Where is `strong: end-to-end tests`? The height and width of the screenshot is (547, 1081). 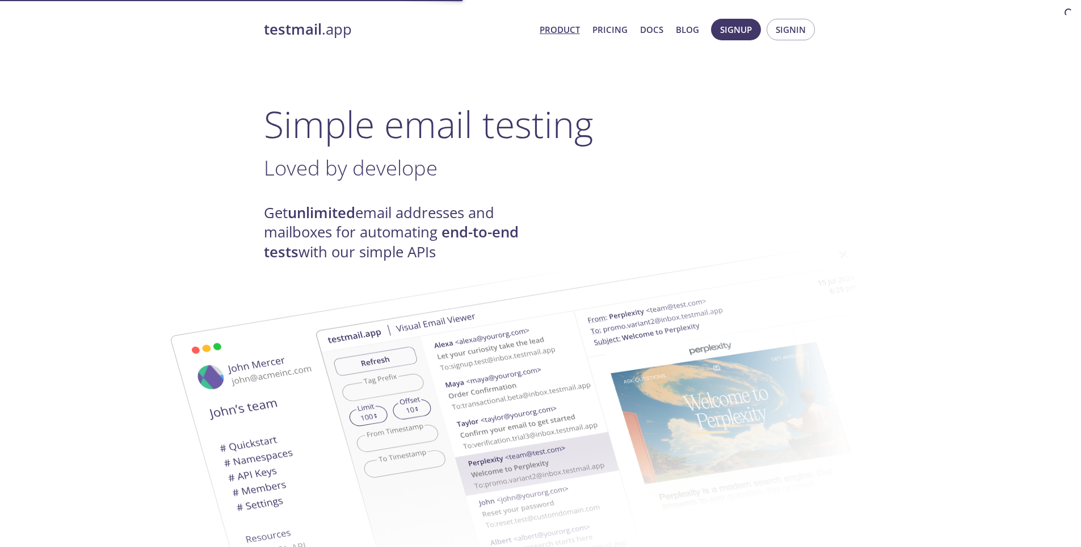 strong: end-to-end tests is located at coordinates (391, 241).